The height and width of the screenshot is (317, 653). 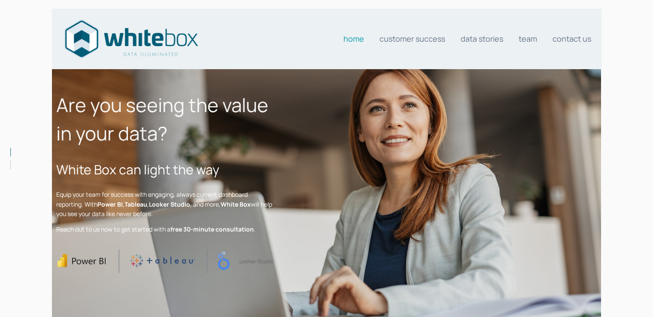 I want to click on p: Reach out to us now to get started with a ., so click(x=164, y=229).